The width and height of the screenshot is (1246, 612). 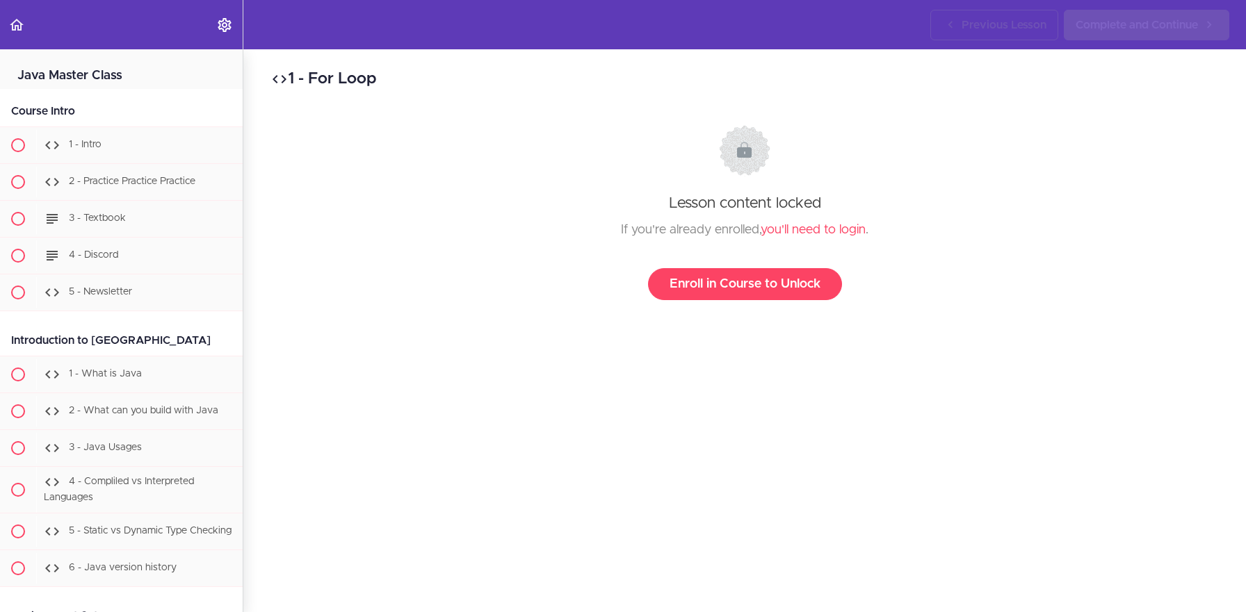 I want to click on span: 4 - Compliled vs Interpreted Languages, so click(x=119, y=489).